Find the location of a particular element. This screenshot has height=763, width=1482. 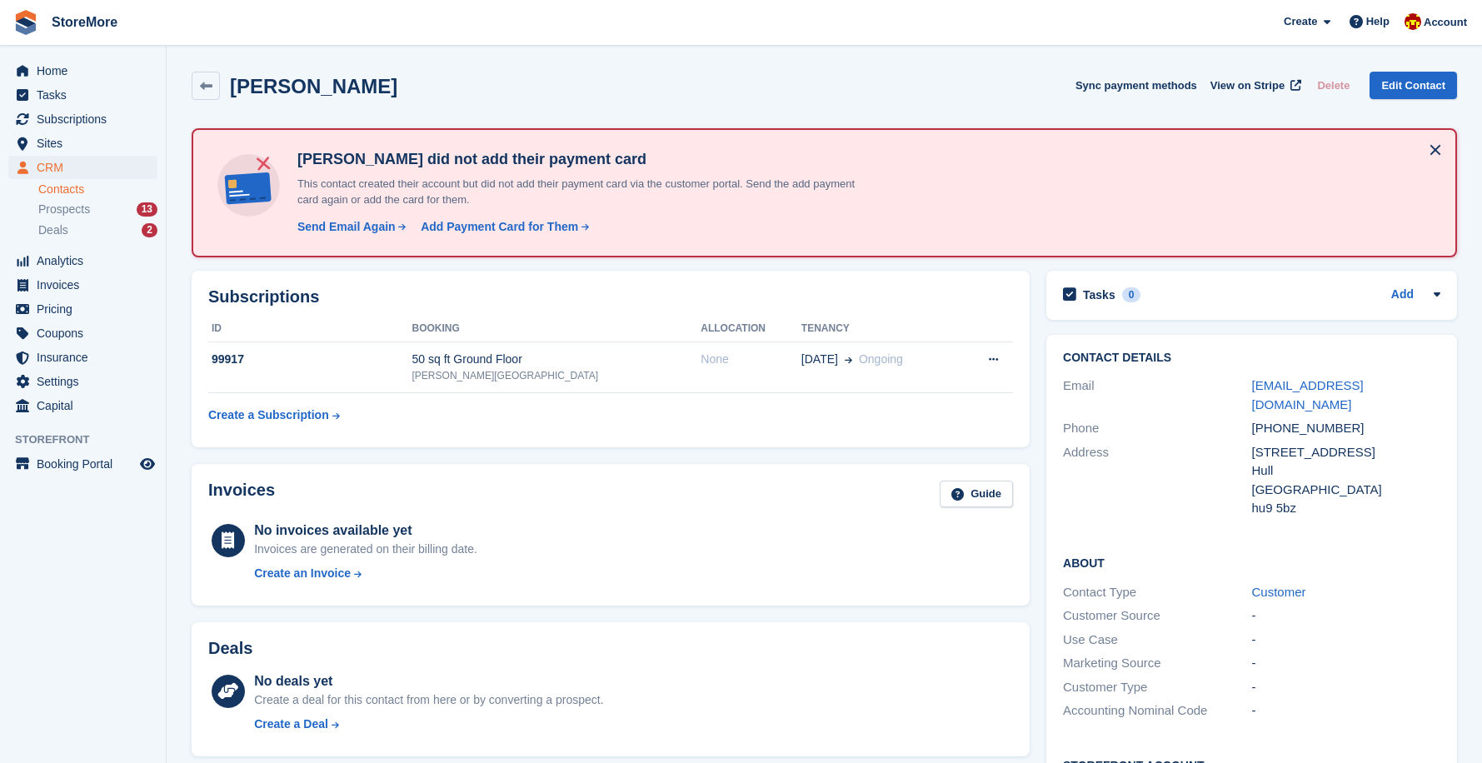

span: Deals is located at coordinates (53, 230).